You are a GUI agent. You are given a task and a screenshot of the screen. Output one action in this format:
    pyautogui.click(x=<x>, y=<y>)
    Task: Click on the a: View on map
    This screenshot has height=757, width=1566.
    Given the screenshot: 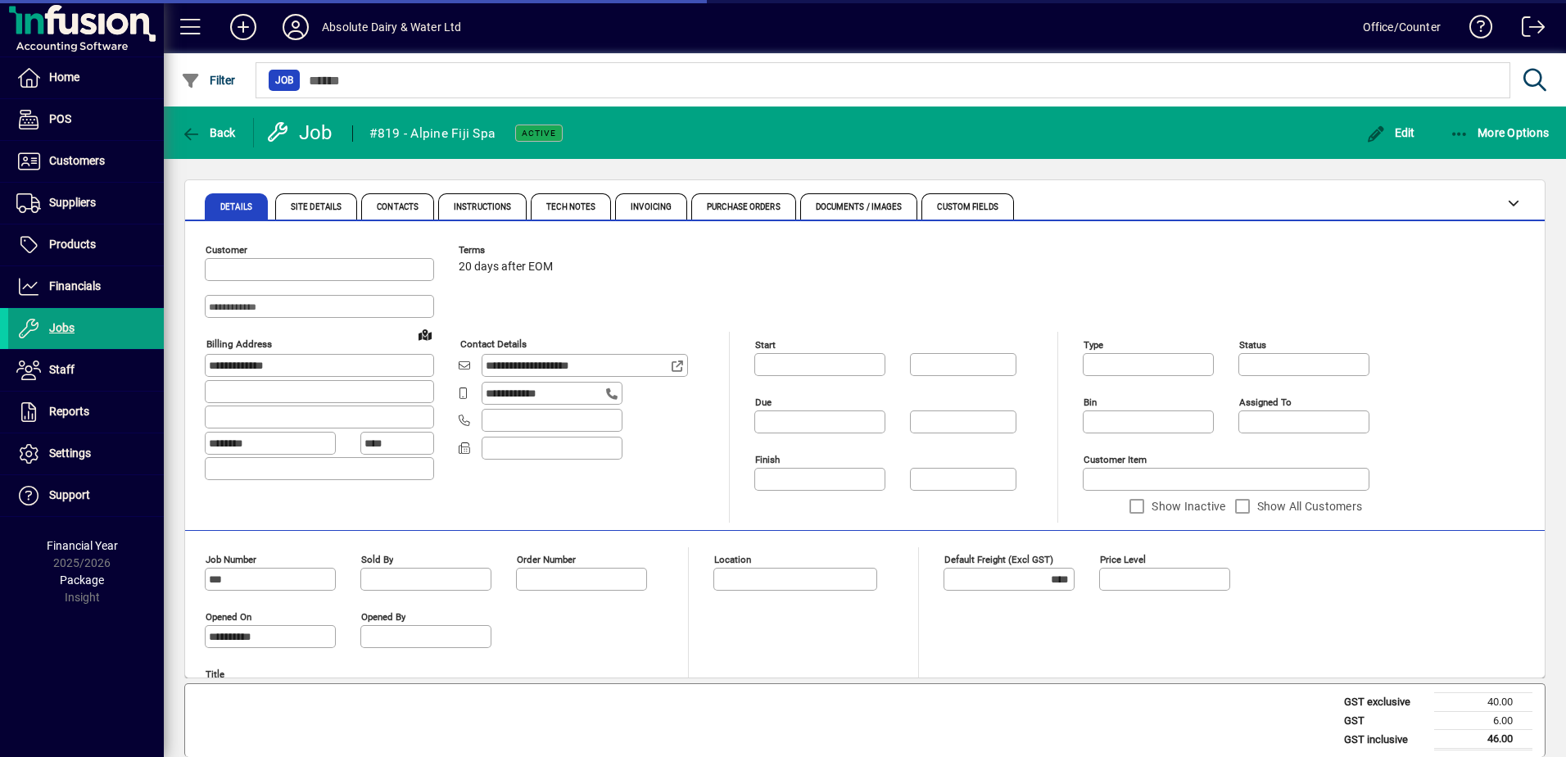 What is the action you would take?
    pyautogui.click(x=425, y=334)
    